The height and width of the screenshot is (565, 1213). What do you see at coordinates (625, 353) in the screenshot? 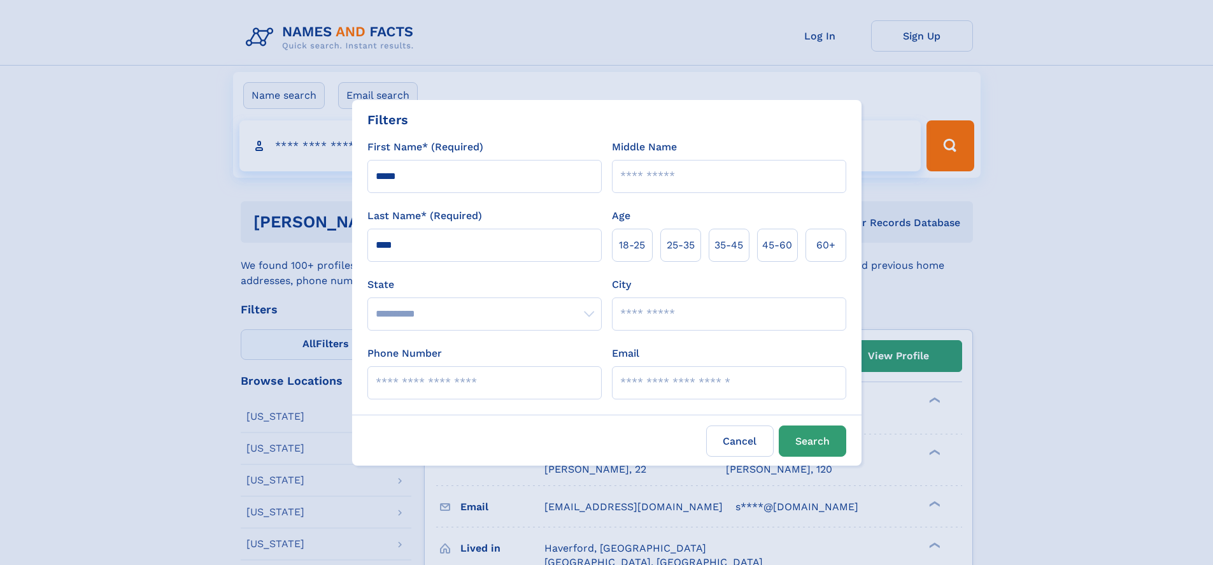
I see `label: Email` at bounding box center [625, 353].